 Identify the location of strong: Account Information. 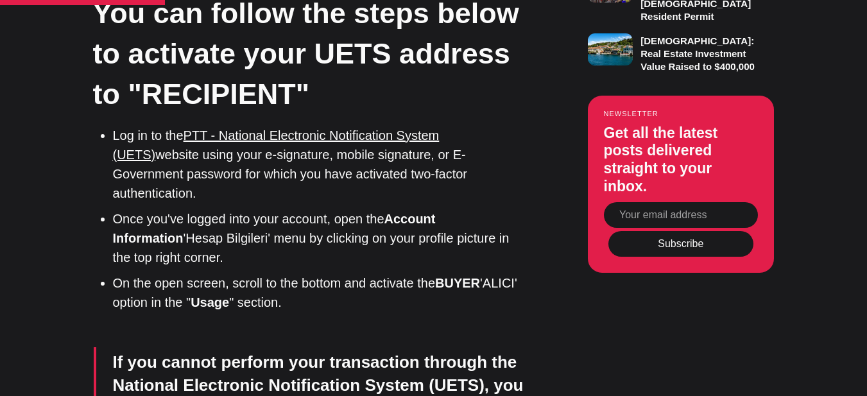
(274, 228).